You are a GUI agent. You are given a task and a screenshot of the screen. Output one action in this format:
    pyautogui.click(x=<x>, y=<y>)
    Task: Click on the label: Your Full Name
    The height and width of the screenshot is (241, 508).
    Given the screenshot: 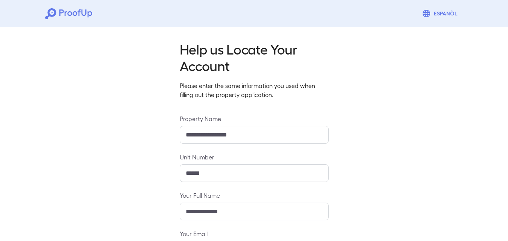 What is the action you would take?
    pyautogui.click(x=254, y=195)
    